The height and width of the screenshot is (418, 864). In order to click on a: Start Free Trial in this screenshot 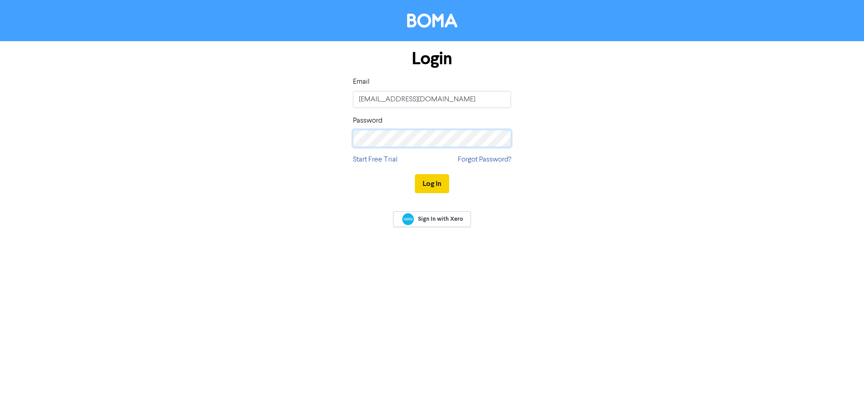, I will do `click(375, 160)`.